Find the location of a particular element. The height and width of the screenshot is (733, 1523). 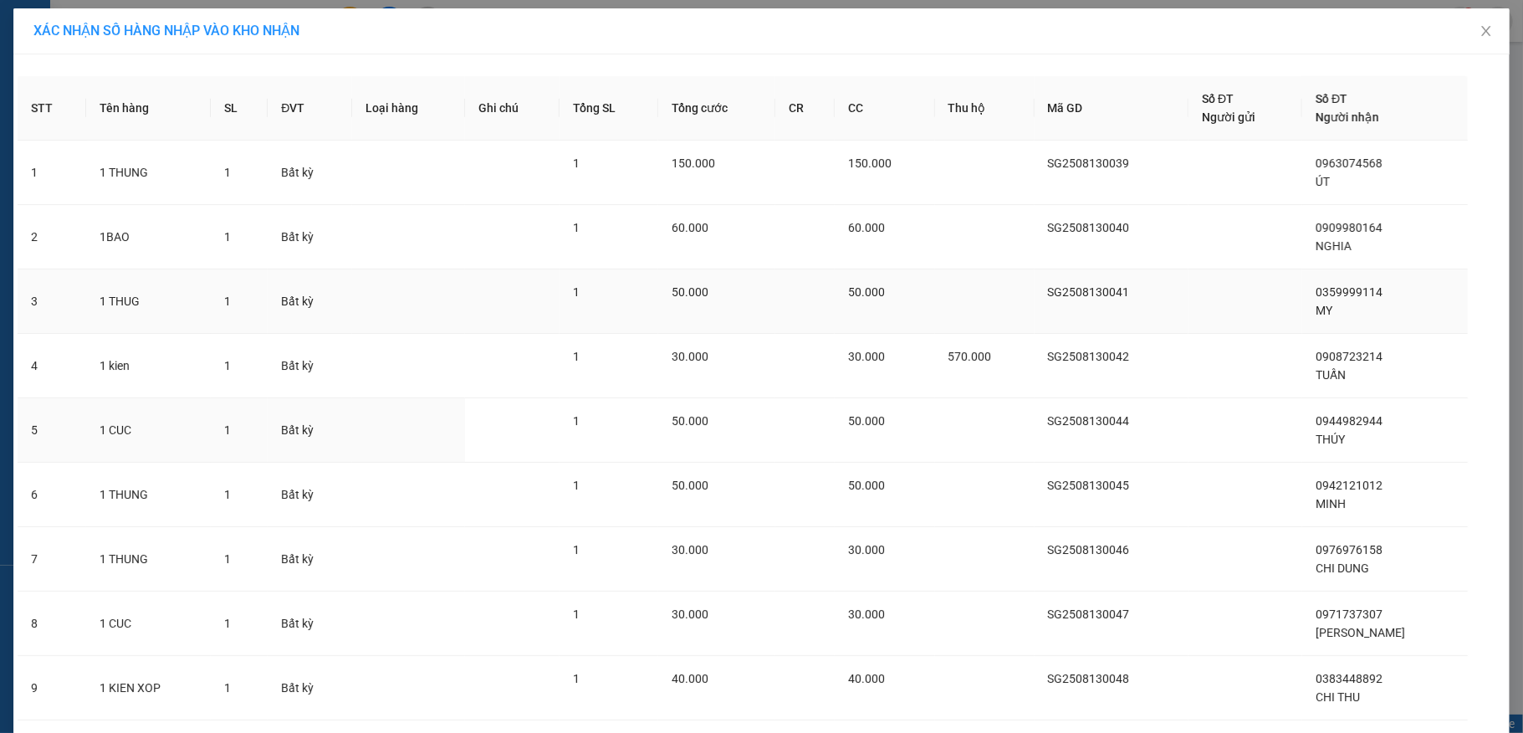

span: SG2508130045 is located at coordinates (1089, 485).